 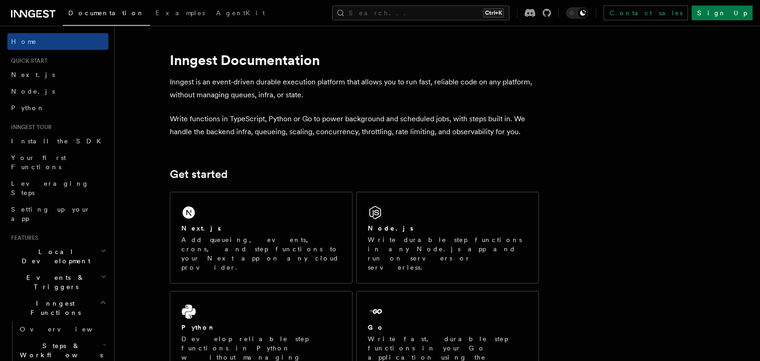 What do you see at coordinates (58, 308) in the screenshot?
I see `button: Inngest Functions` at bounding box center [58, 308].